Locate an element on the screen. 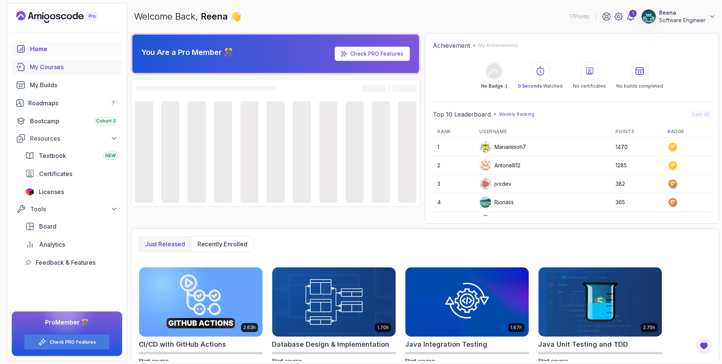 The height and width of the screenshot is (364, 722). div: My Builds is located at coordinates (74, 85).